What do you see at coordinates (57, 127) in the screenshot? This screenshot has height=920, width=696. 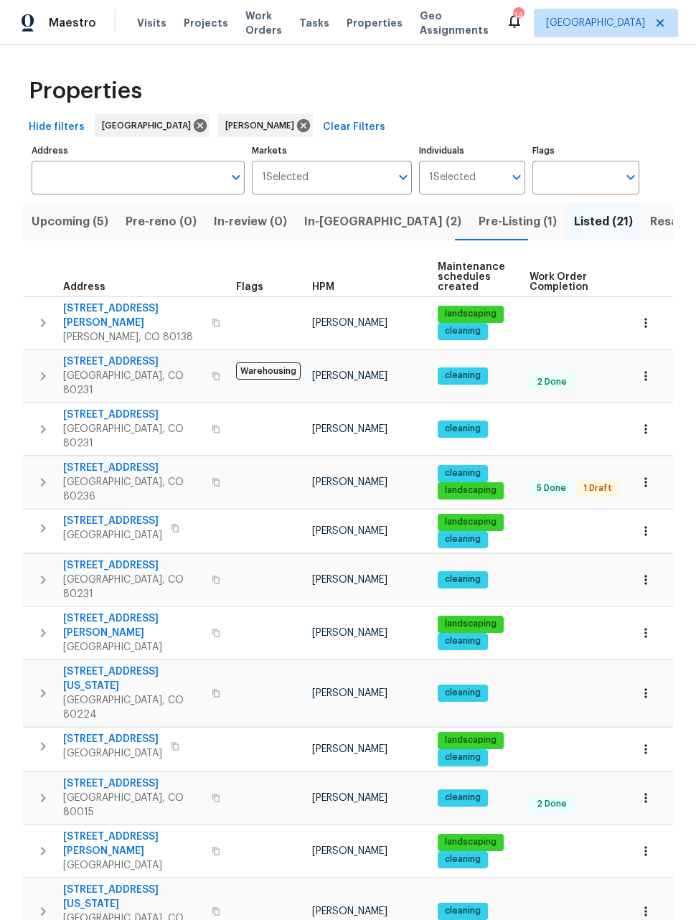 I see `button: Hide filters` at bounding box center [57, 127].